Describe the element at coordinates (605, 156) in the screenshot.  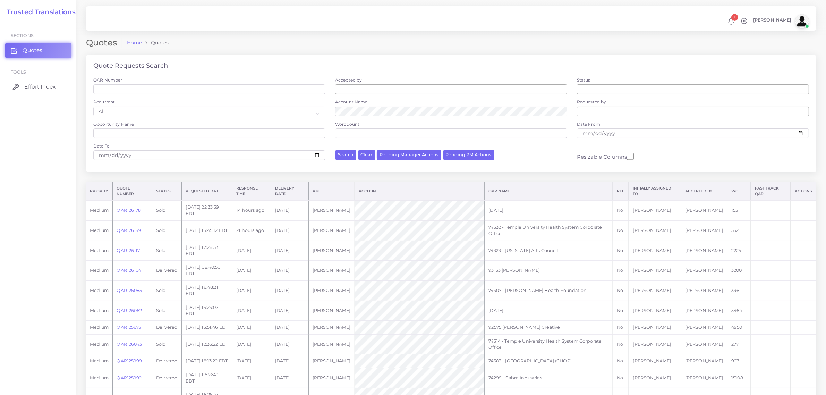
I see `label: Resizable Columns` at that location.